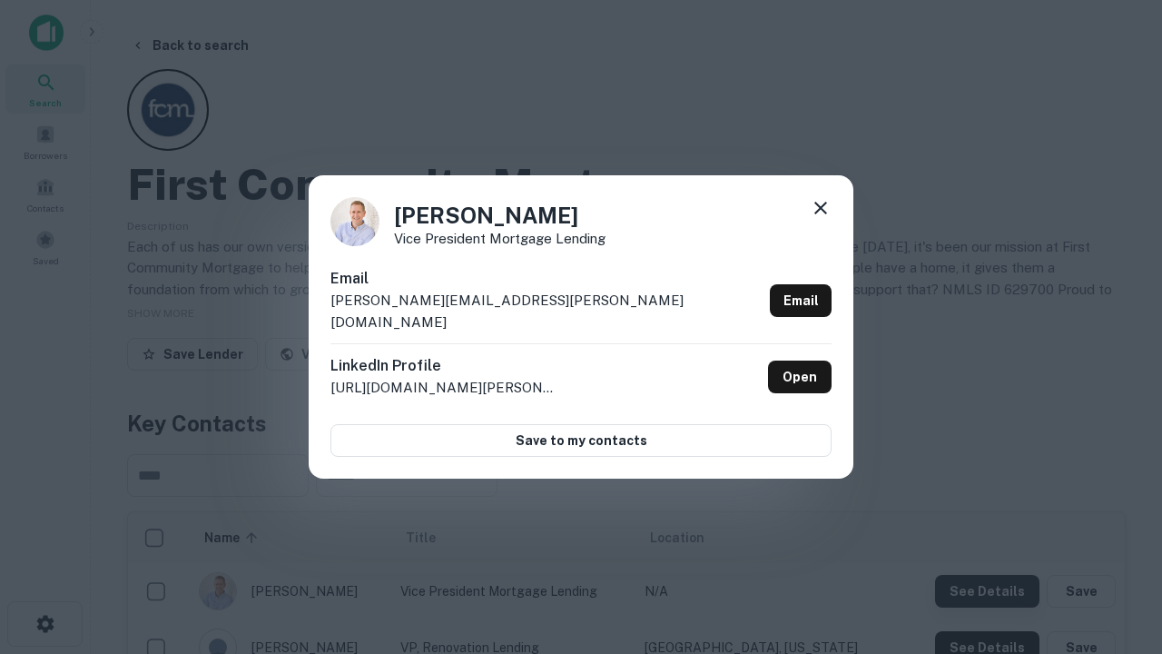 The image size is (1162, 654). What do you see at coordinates (1117, 552) in the screenshot?
I see `div: Chat Widget` at bounding box center [1117, 552].